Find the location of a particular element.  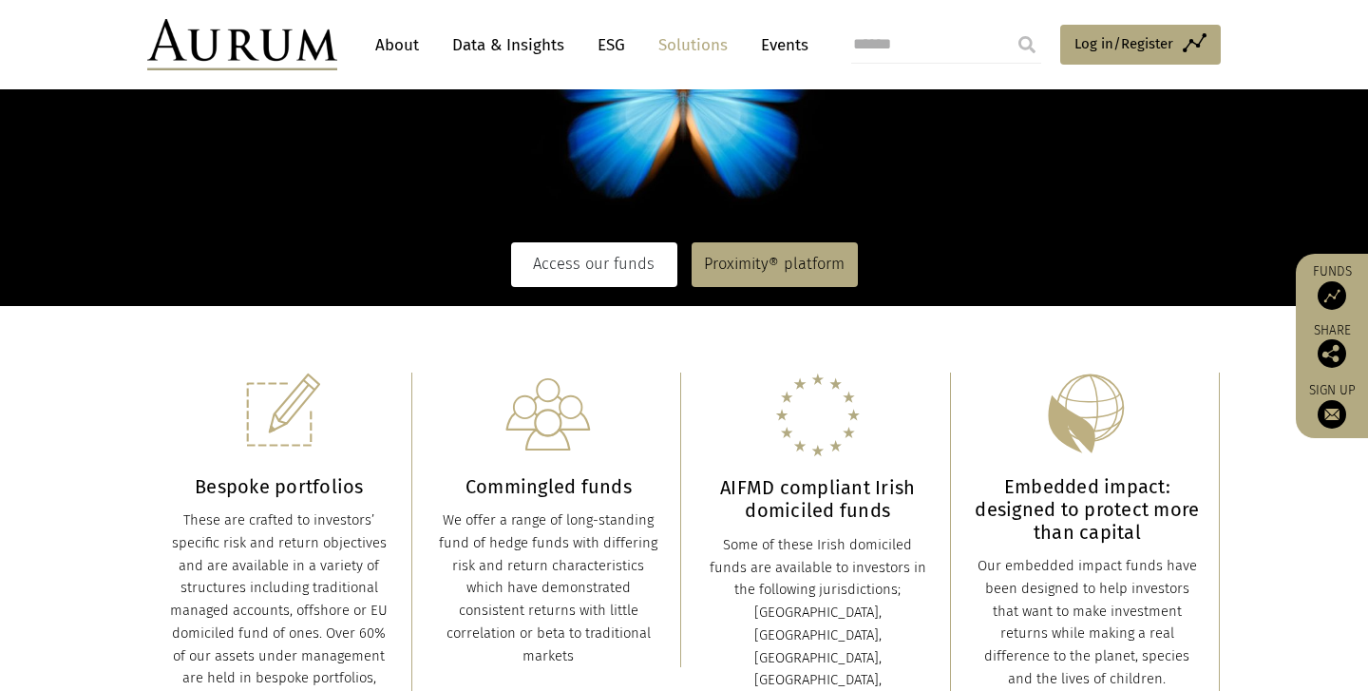

a: Data & Insights is located at coordinates (508, 45).